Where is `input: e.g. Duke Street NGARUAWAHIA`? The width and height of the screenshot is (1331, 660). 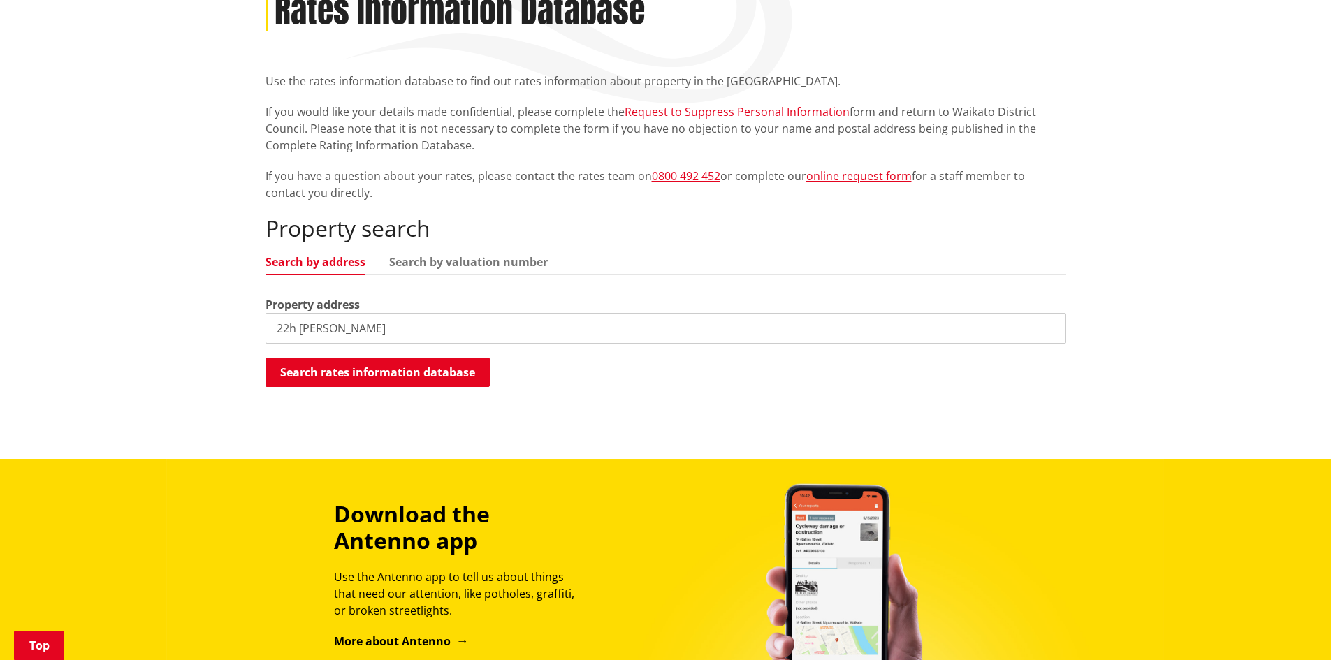
input: e.g. Duke Street NGARUAWAHIA is located at coordinates (666, 328).